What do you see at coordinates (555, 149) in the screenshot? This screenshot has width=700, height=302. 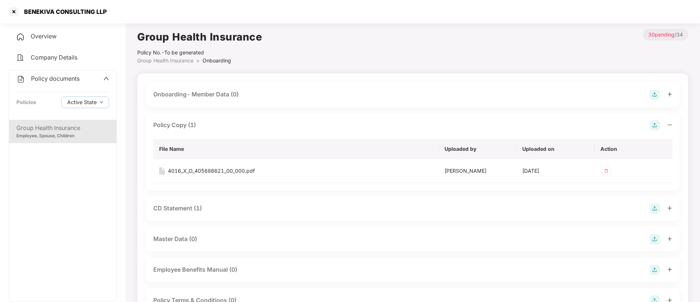 I see `th: Uploaded on` at bounding box center [555, 149].